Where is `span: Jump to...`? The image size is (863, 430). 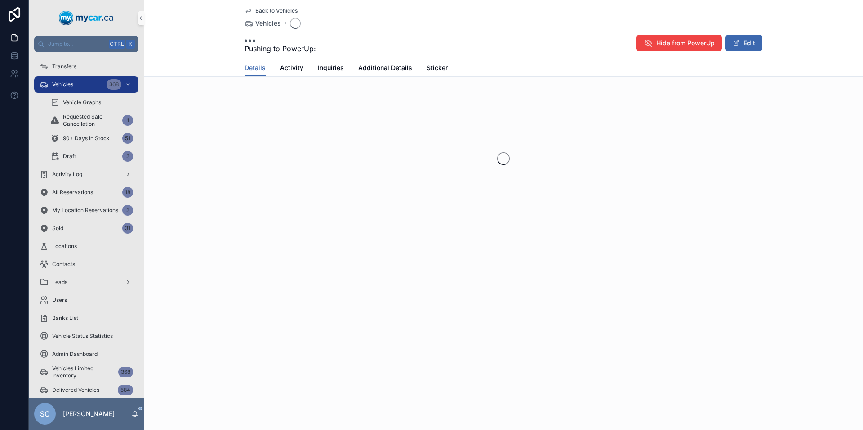 span: Jump to... is located at coordinates (76, 44).